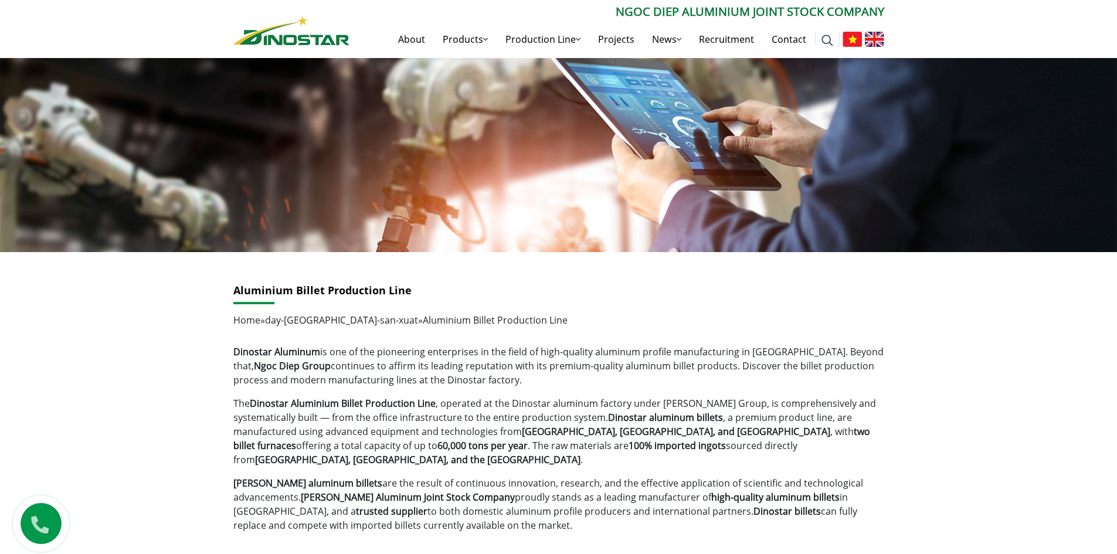  What do you see at coordinates (411, 39) in the screenshot?
I see `a: About` at bounding box center [411, 39].